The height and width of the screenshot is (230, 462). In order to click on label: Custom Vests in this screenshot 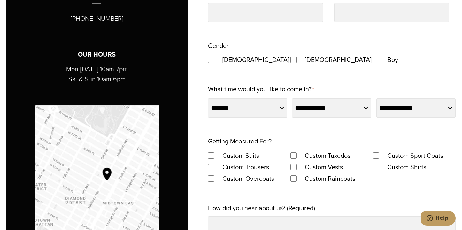, I will do `click(323, 167)`.